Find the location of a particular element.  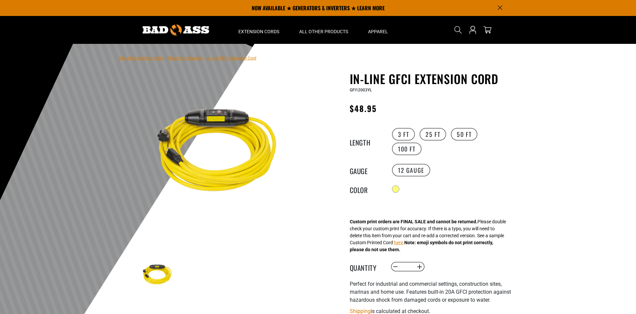

strong: Custom print orders are FINAL SALE and cannot be returned. is located at coordinates (414, 222).